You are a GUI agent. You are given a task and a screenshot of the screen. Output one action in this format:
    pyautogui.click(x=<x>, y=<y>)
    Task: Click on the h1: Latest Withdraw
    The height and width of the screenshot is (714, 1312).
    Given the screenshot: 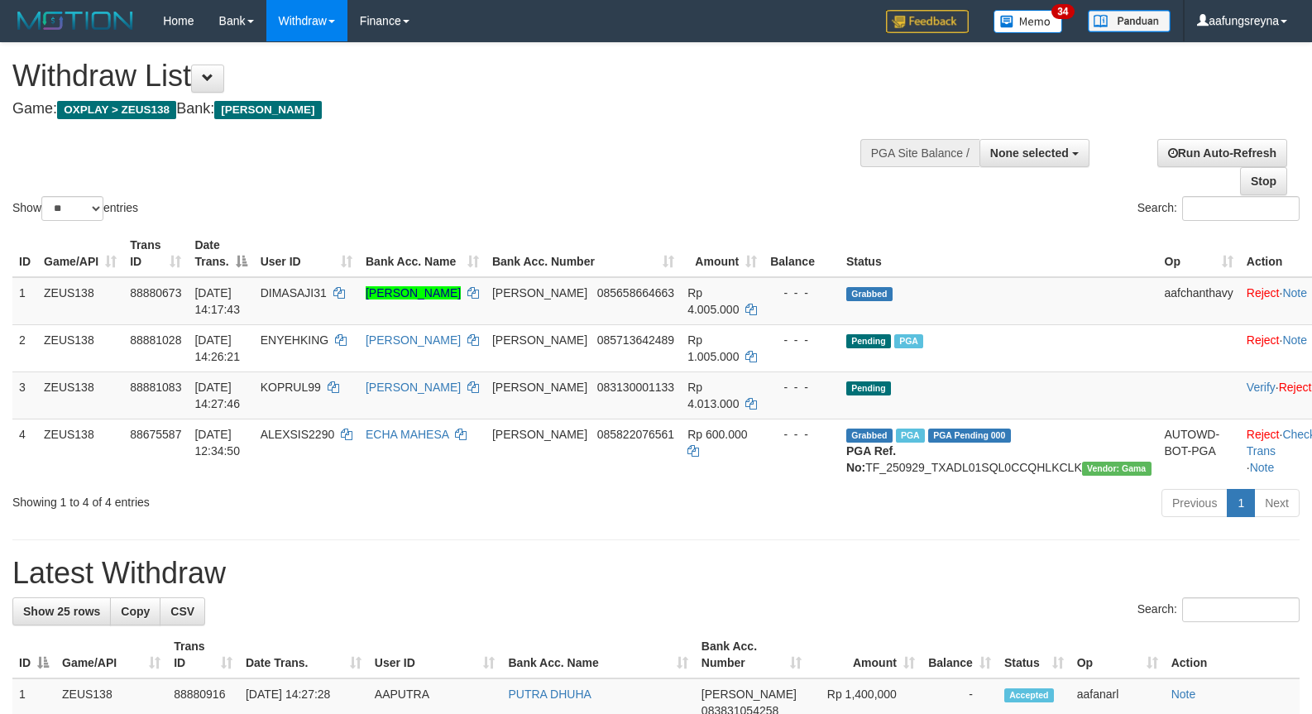 What is the action you would take?
    pyautogui.click(x=656, y=573)
    